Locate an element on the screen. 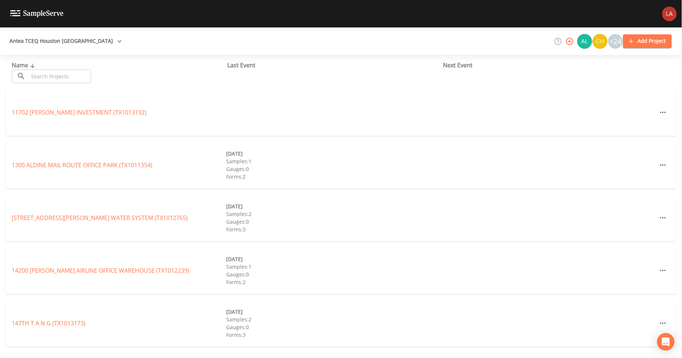 This screenshot has height=358, width=682. div: +24 is located at coordinates (616, 41).